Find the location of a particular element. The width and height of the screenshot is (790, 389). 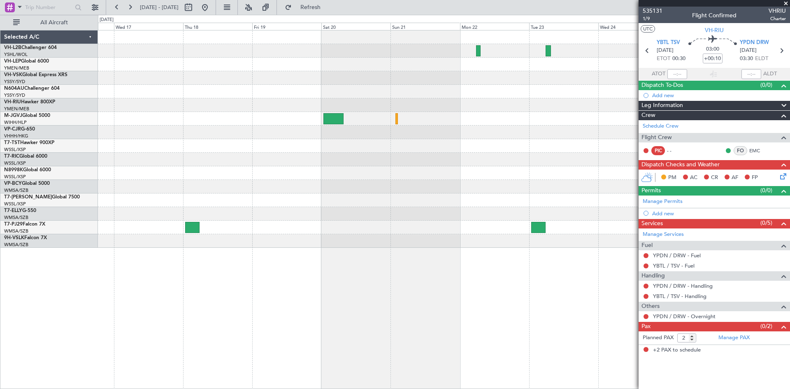

span: 1/9 is located at coordinates (653, 19).